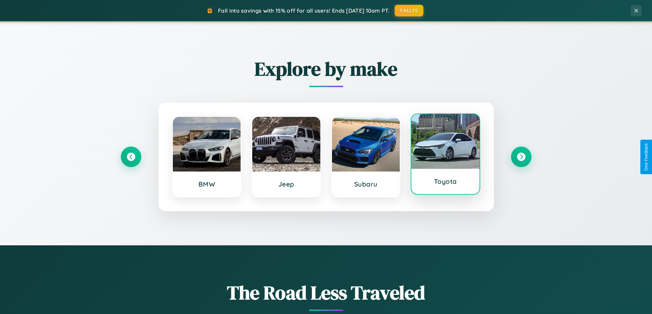  I want to click on h3: Subaru, so click(366, 184).